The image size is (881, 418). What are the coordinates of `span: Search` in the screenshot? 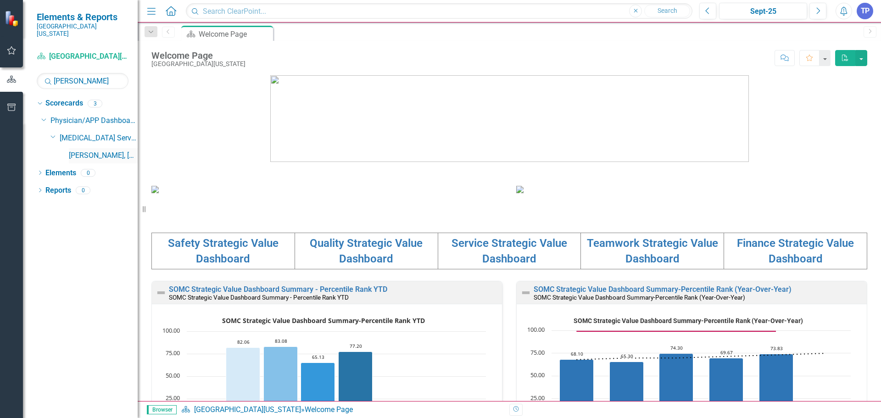 It's located at (667, 11).